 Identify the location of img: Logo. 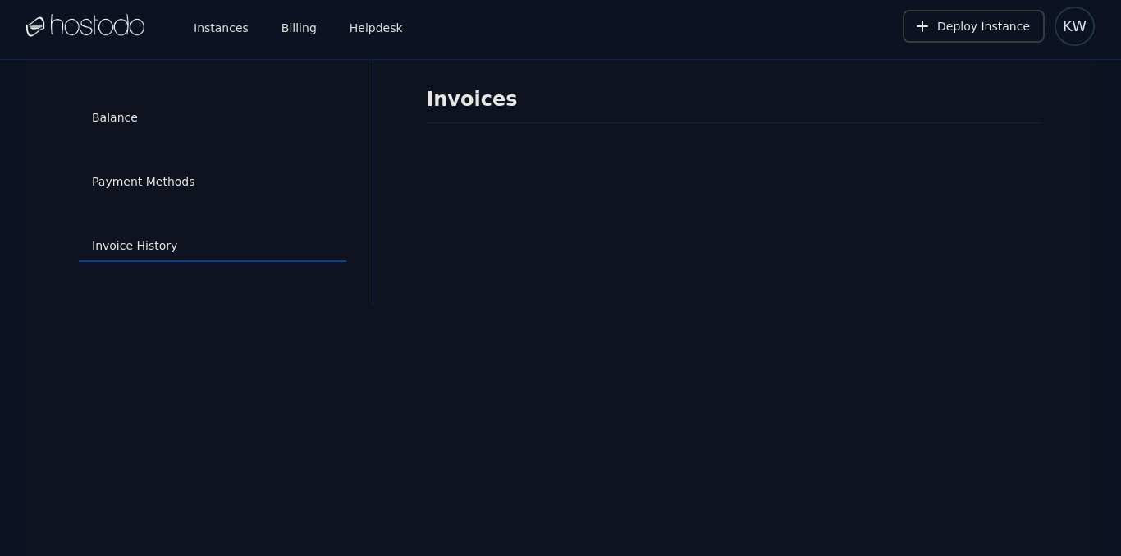
(85, 26).